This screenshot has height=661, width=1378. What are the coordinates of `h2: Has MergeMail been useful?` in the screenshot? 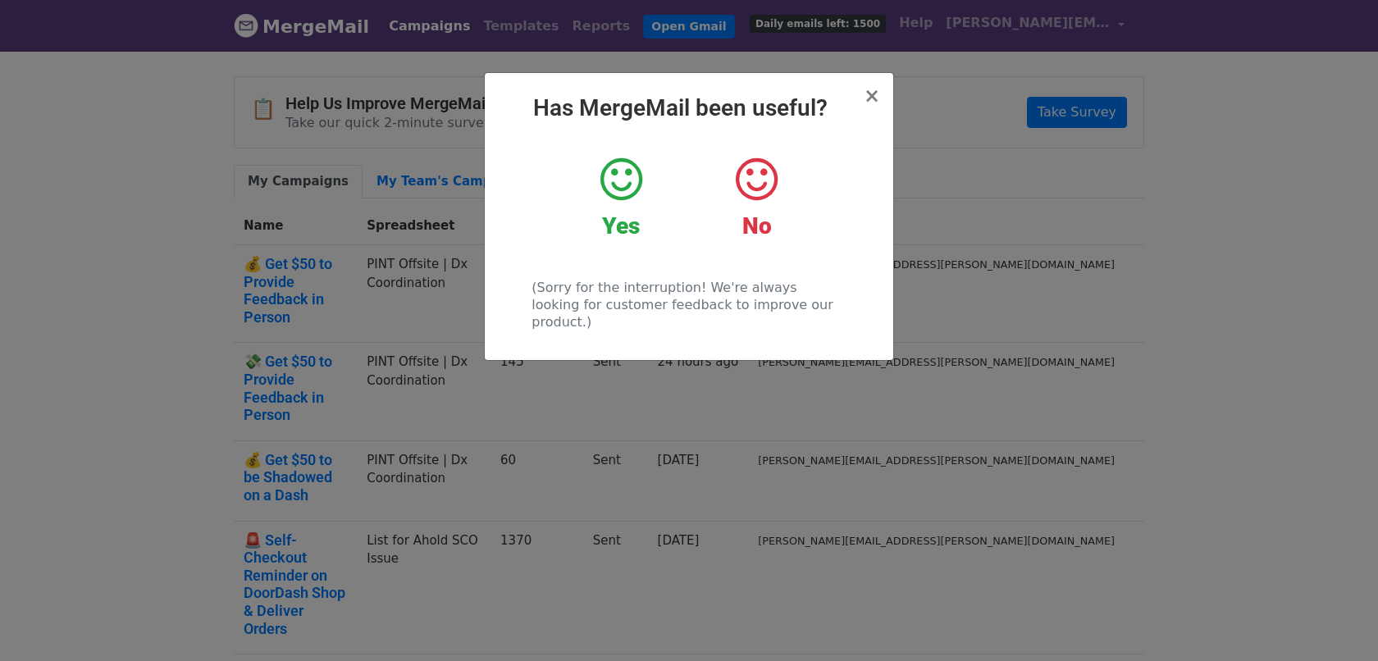 It's located at (689, 108).